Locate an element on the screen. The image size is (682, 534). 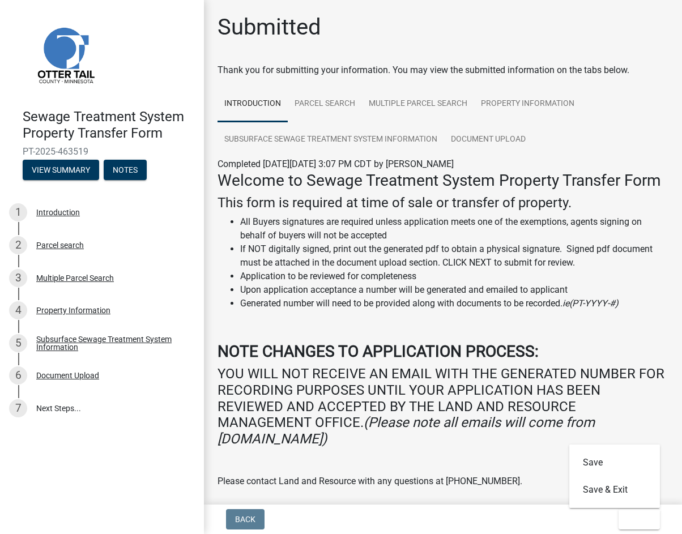
button: Save is located at coordinates (615, 463).